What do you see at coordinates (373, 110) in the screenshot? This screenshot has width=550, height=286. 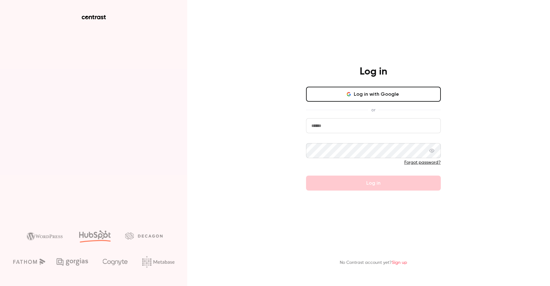 I see `span: or` at bounding box center [373, 110].